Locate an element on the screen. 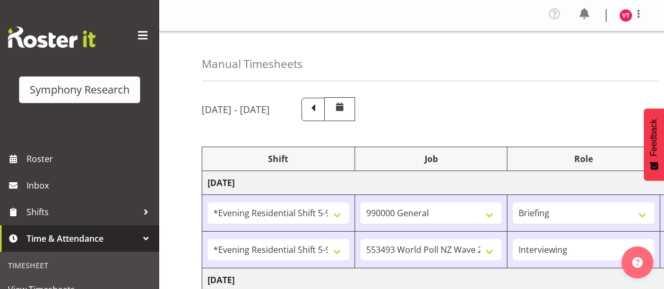 This screenshot has width=664, height=289. span: Time & Attendance is located at coordinates (82, 238).